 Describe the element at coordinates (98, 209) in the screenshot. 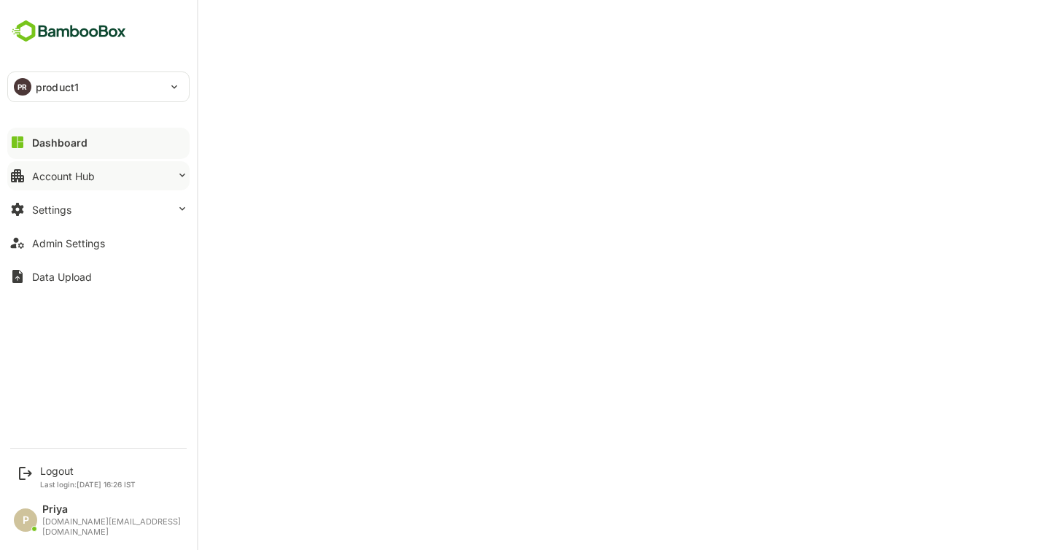

I see `button: Settings` at that location.